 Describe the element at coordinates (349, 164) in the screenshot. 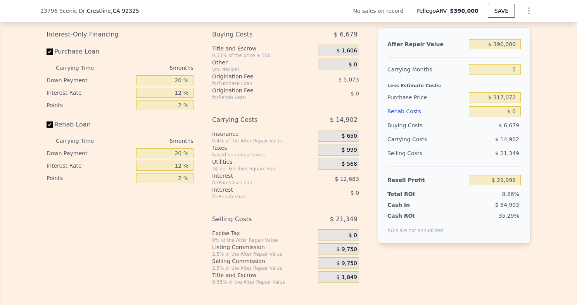

I see `span: $ 568` at that location.